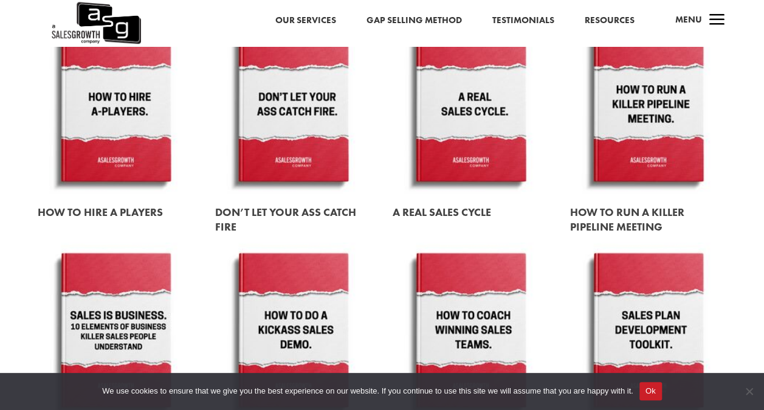 Image resolution: width=764 pixels, height=410 pixels. I want to click on span: No, so click(749, 391).